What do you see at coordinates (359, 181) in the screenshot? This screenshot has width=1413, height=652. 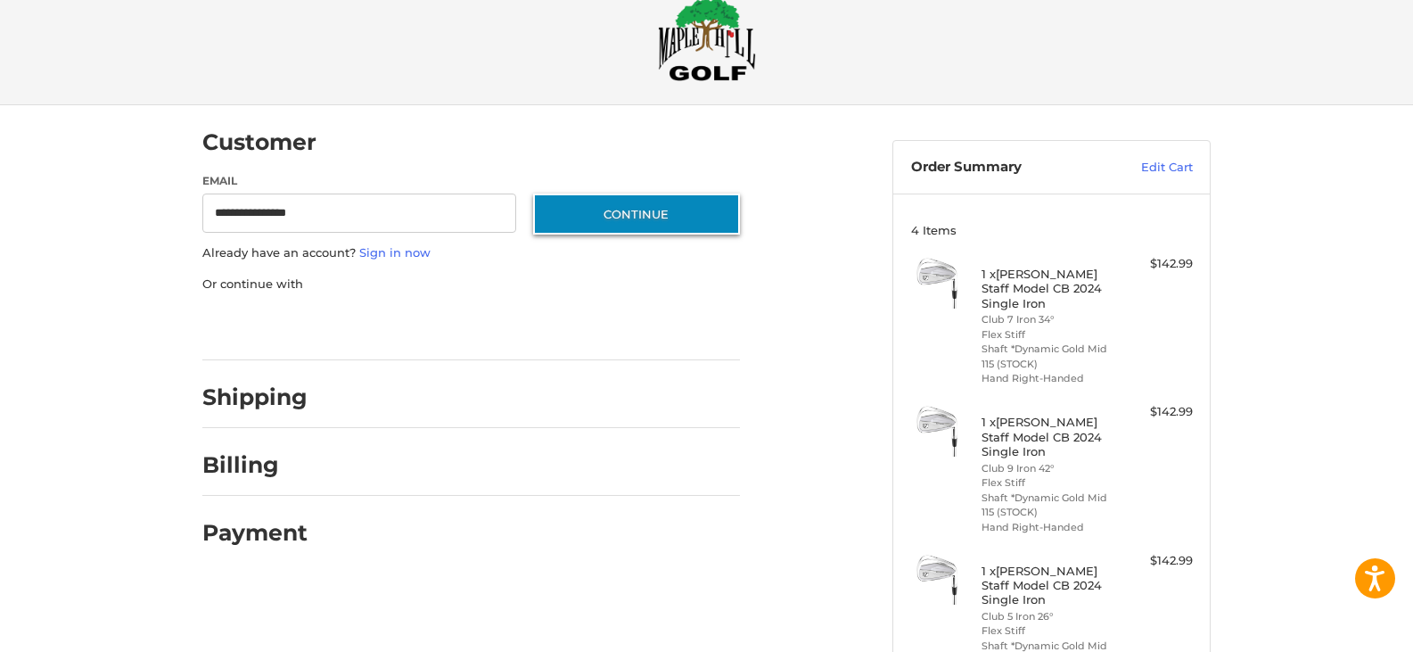 I see `label: Email` at bounding box center [359, 181].